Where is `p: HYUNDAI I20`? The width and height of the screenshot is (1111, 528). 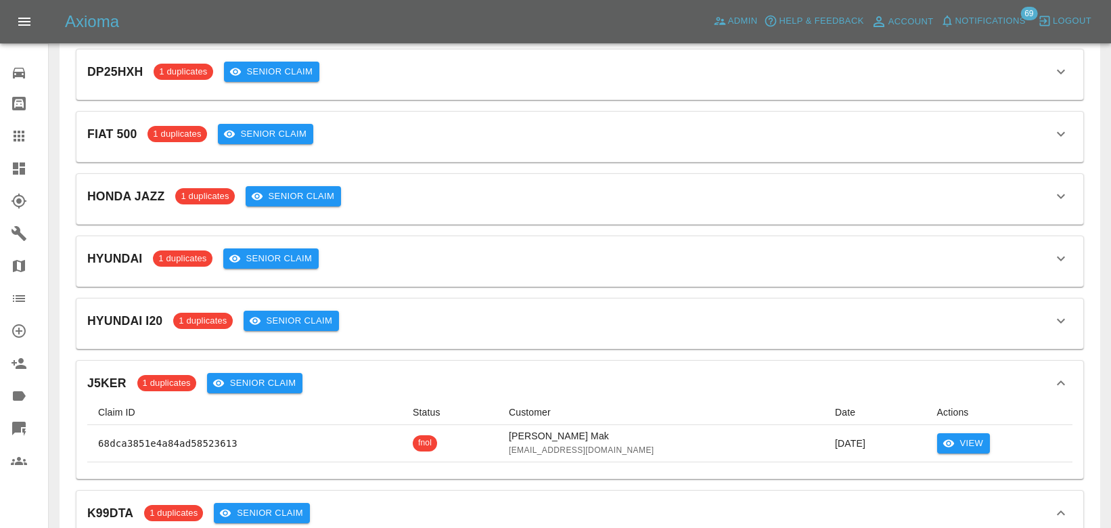 p: HYUNDAI I20 is located at coordinates (125, 321).